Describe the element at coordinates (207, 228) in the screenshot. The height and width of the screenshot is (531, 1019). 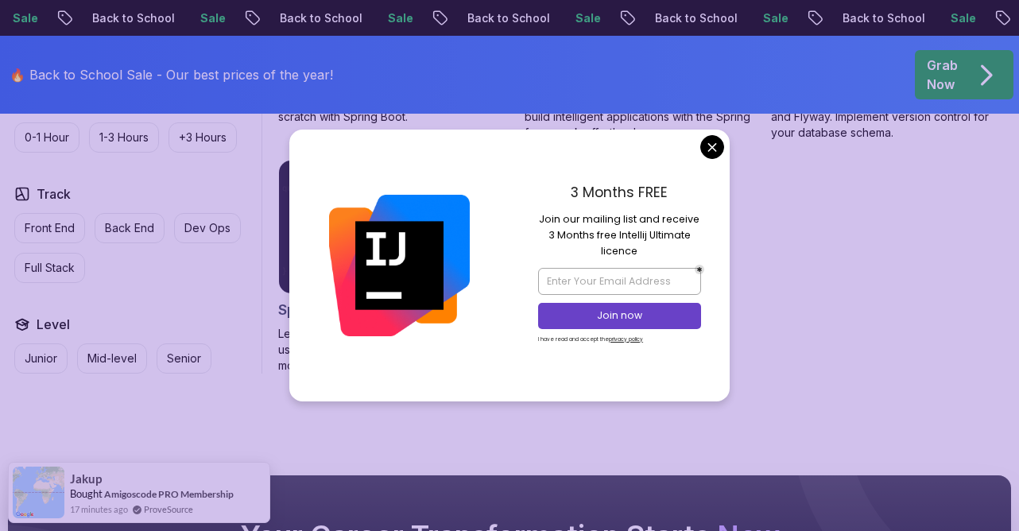
I see `button: Dev Ops` at that location.